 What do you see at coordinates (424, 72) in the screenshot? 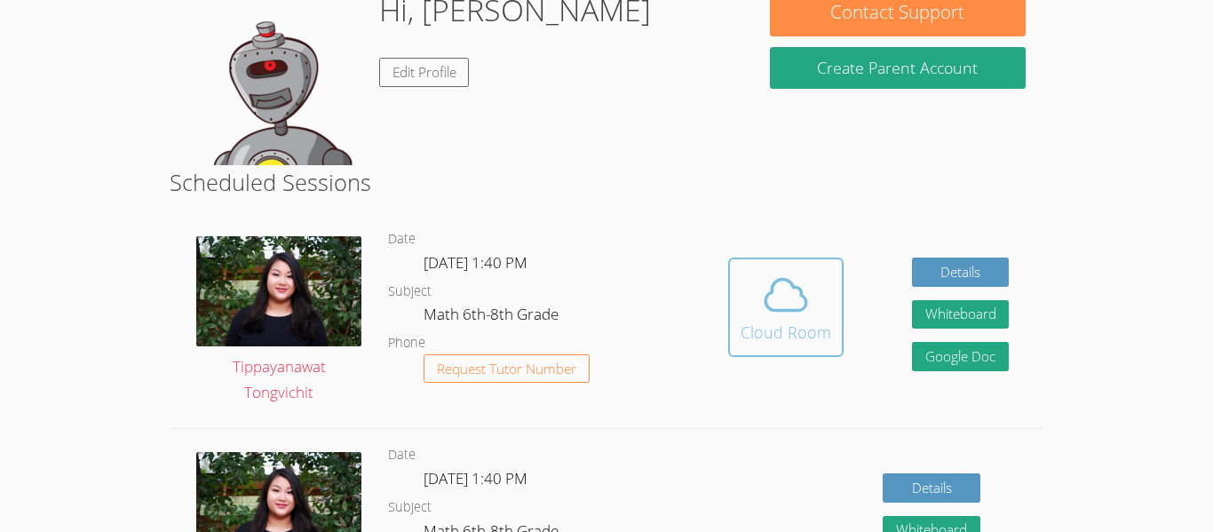
I see `a: Edit Profile` at bounding box center [424, 72].